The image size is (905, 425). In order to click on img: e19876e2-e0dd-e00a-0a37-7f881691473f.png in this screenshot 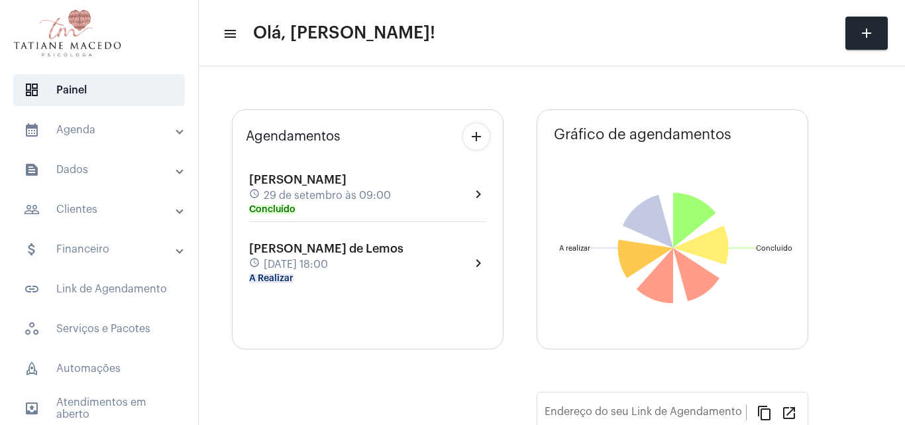, I will do `click(67, 33)`.